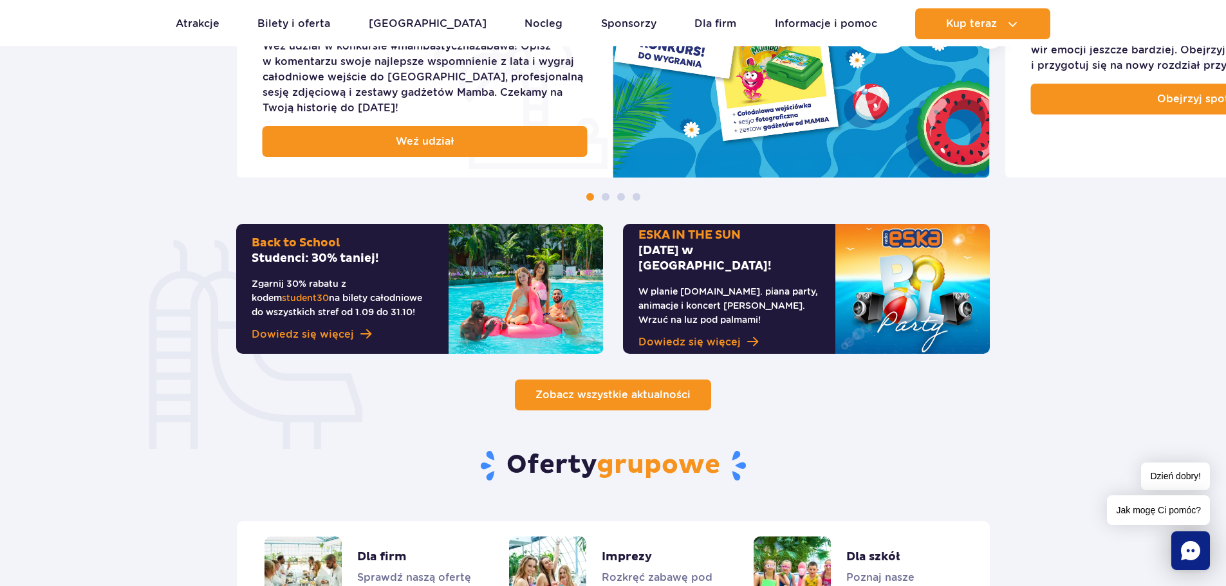  What do you see at coordinates (295, 243) in the screenshot?
I see `span: Back to School` at bounding box center [295, 243].